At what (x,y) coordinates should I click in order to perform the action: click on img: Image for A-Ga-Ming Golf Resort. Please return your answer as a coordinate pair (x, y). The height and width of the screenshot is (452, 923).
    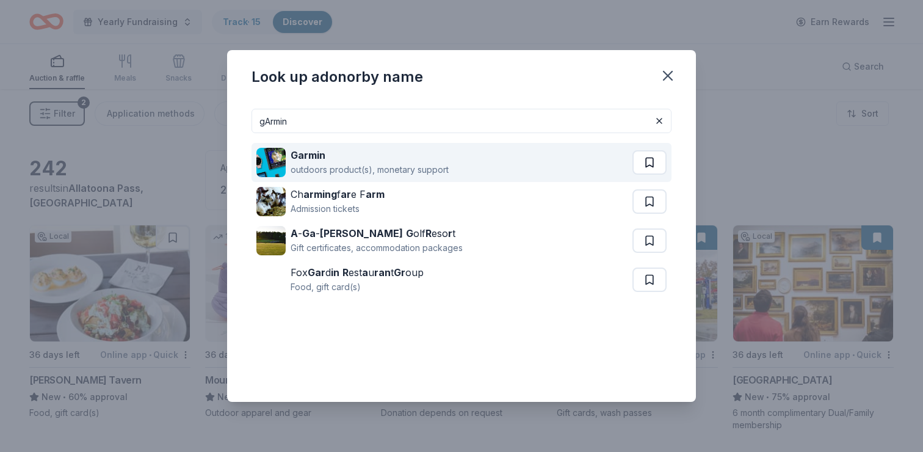
    Looking at the image, I should click on (271, 241).